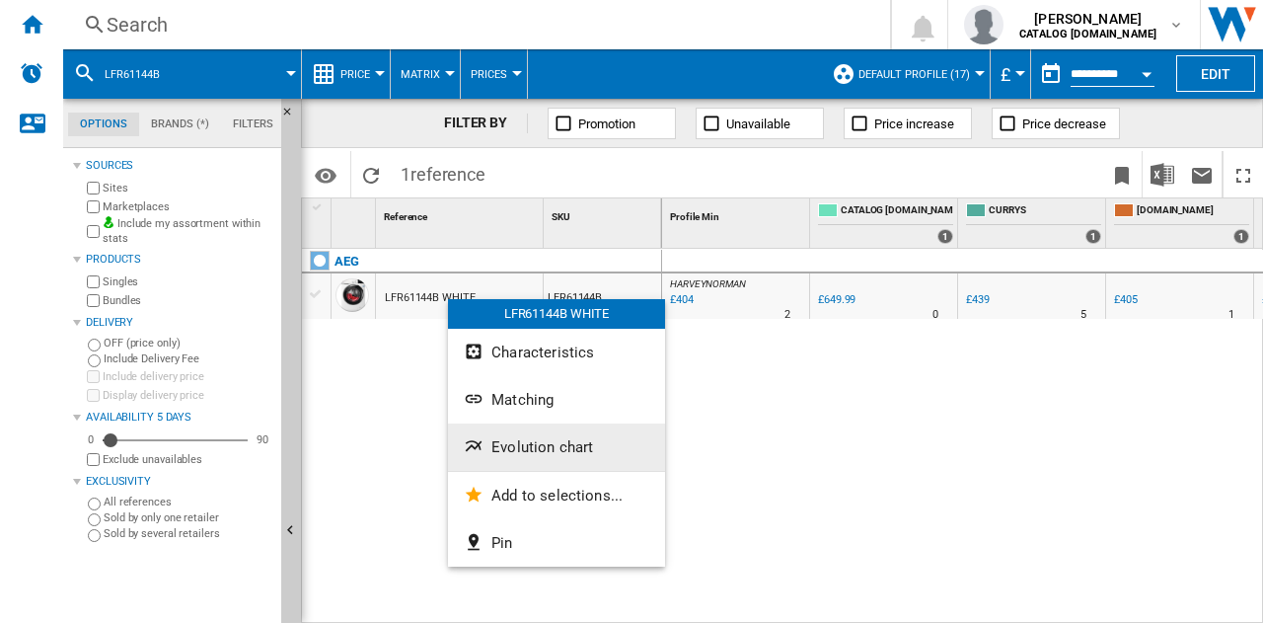 This screenshot has width=1263, height=623. What do you see at coordinates (557, 447) in the screenshot?
I see `button: Evolution chart` at bounding box center [557, 447].